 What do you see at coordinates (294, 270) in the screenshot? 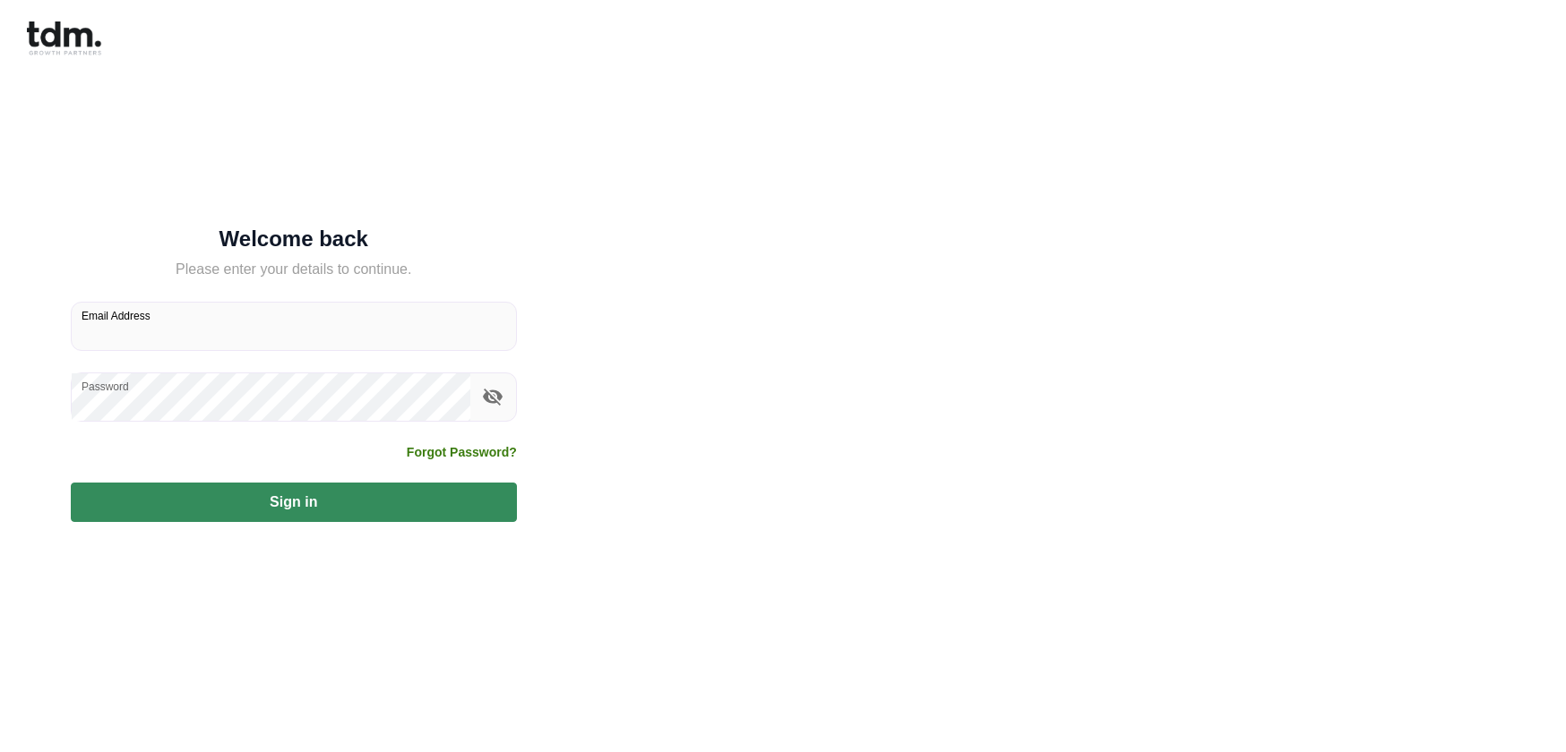
I see `h5: Please enter your details to continue.` at bounding box center [294, 270].